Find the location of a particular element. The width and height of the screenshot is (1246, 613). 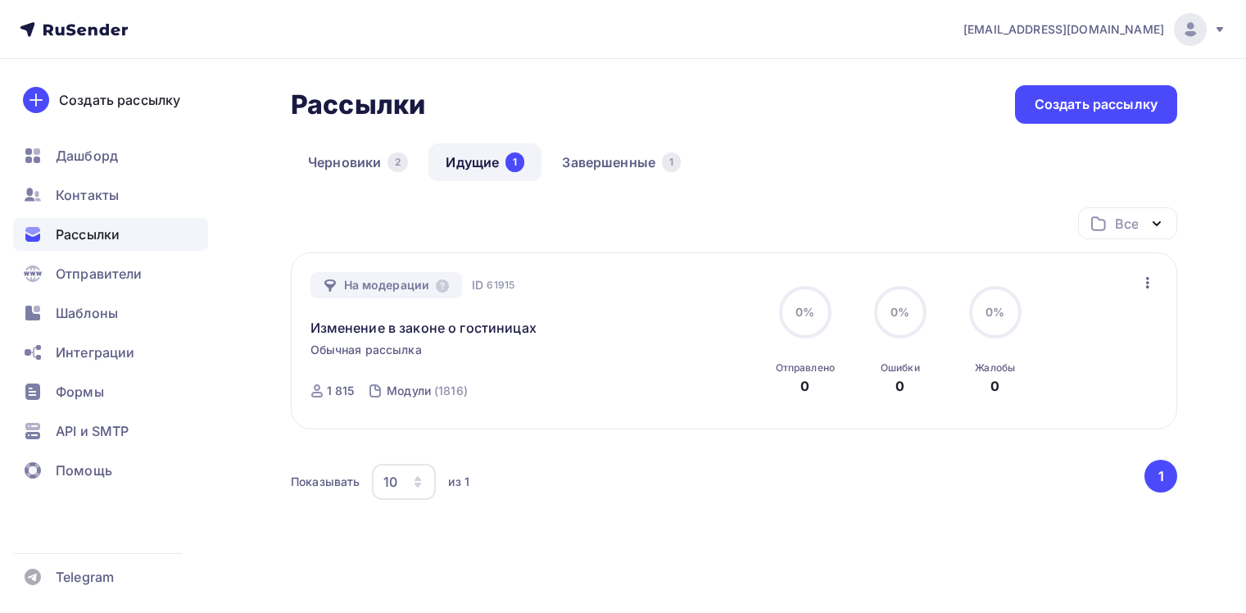

div: Модули is located at coordinates (409, 391).